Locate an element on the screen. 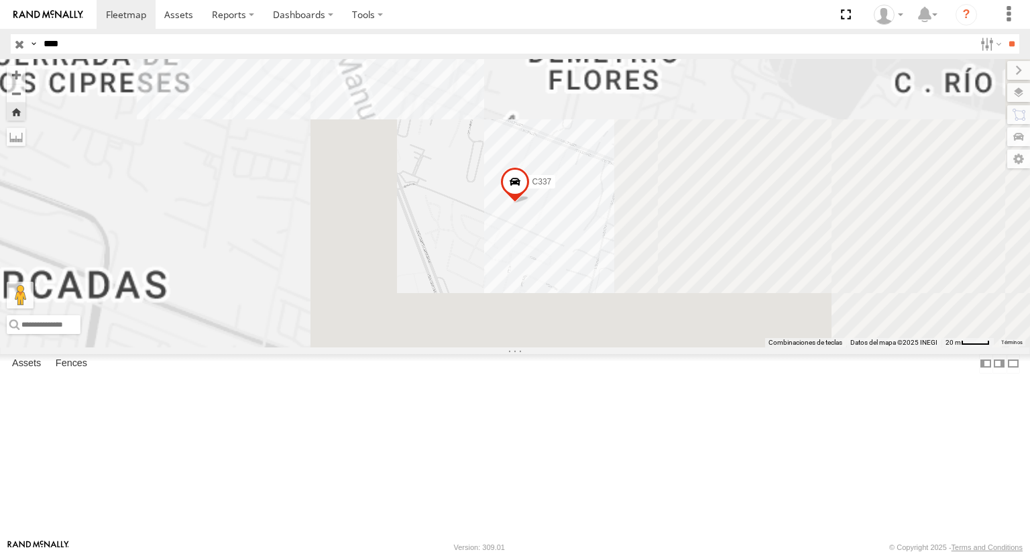 The height and width of the screenshot is (554, 1030). div: © Copyright 2025 - is located at coordinates (955, 547).